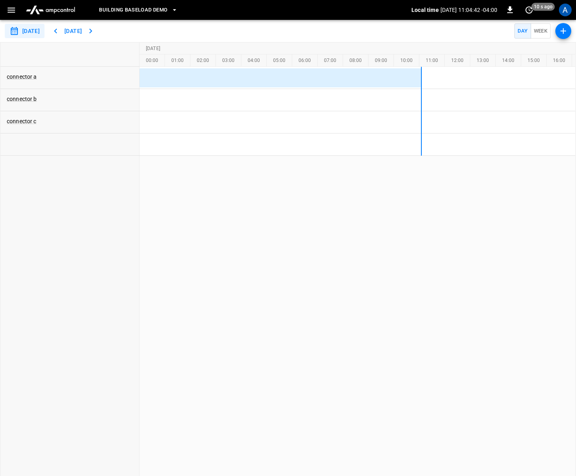  Describe the element at coordinates (432, 60) in the screenshot. I see `div: 11:00` at that location.